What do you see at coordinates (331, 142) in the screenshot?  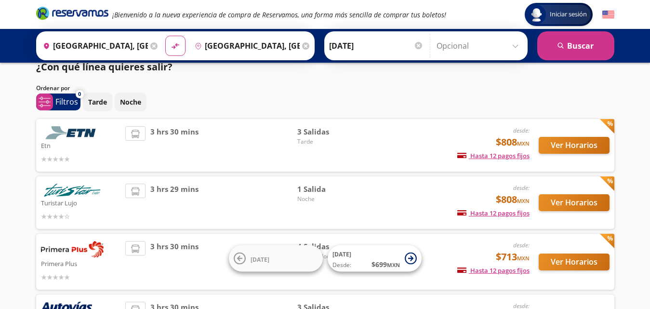 I see `span: Tarde` at bounding box center [331, 142].